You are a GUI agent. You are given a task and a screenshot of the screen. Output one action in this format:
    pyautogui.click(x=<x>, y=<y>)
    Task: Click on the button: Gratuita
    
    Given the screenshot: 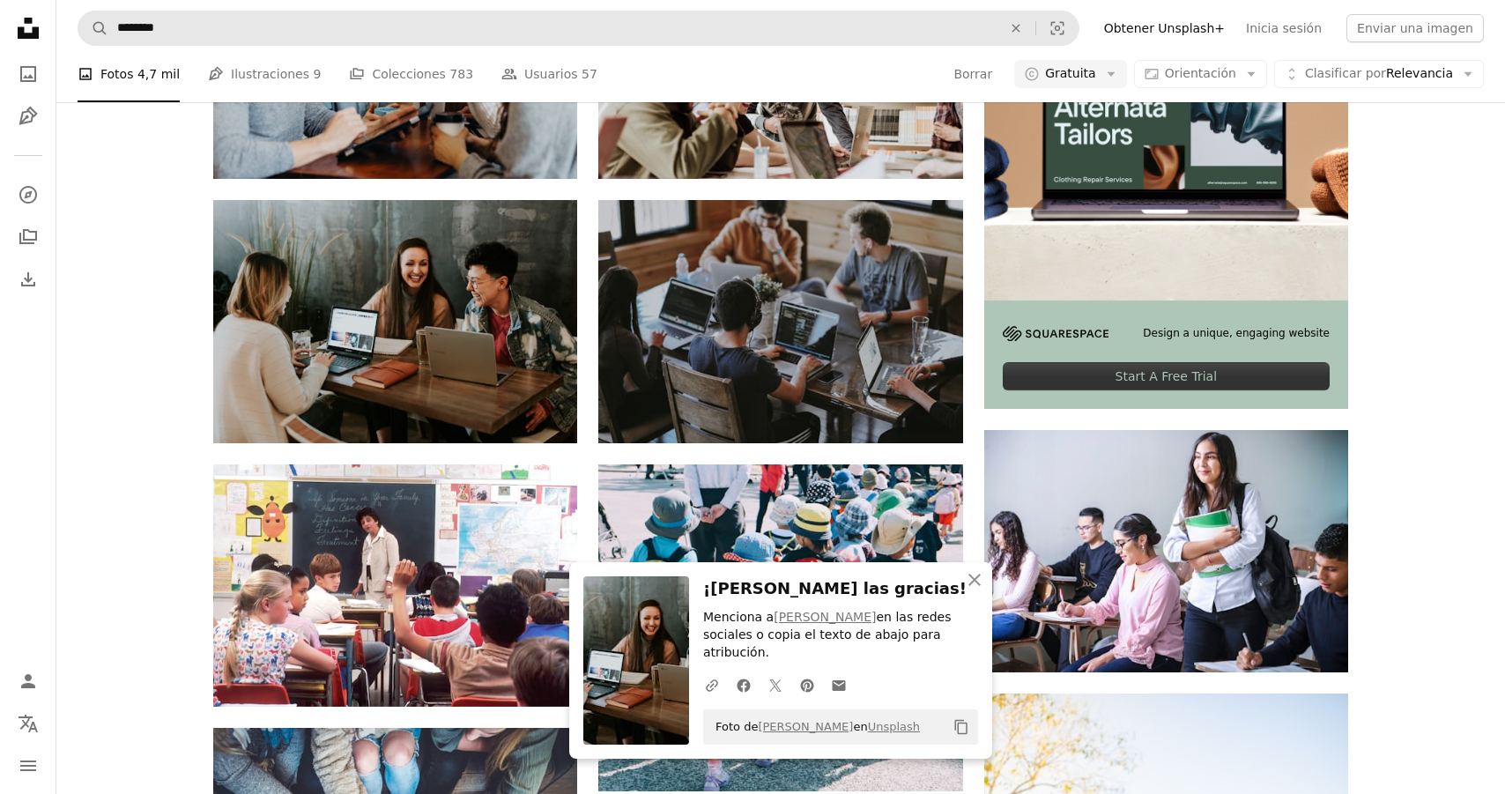 What is the action you would take?
    pyautogui.click(x=1071, y=74)
    